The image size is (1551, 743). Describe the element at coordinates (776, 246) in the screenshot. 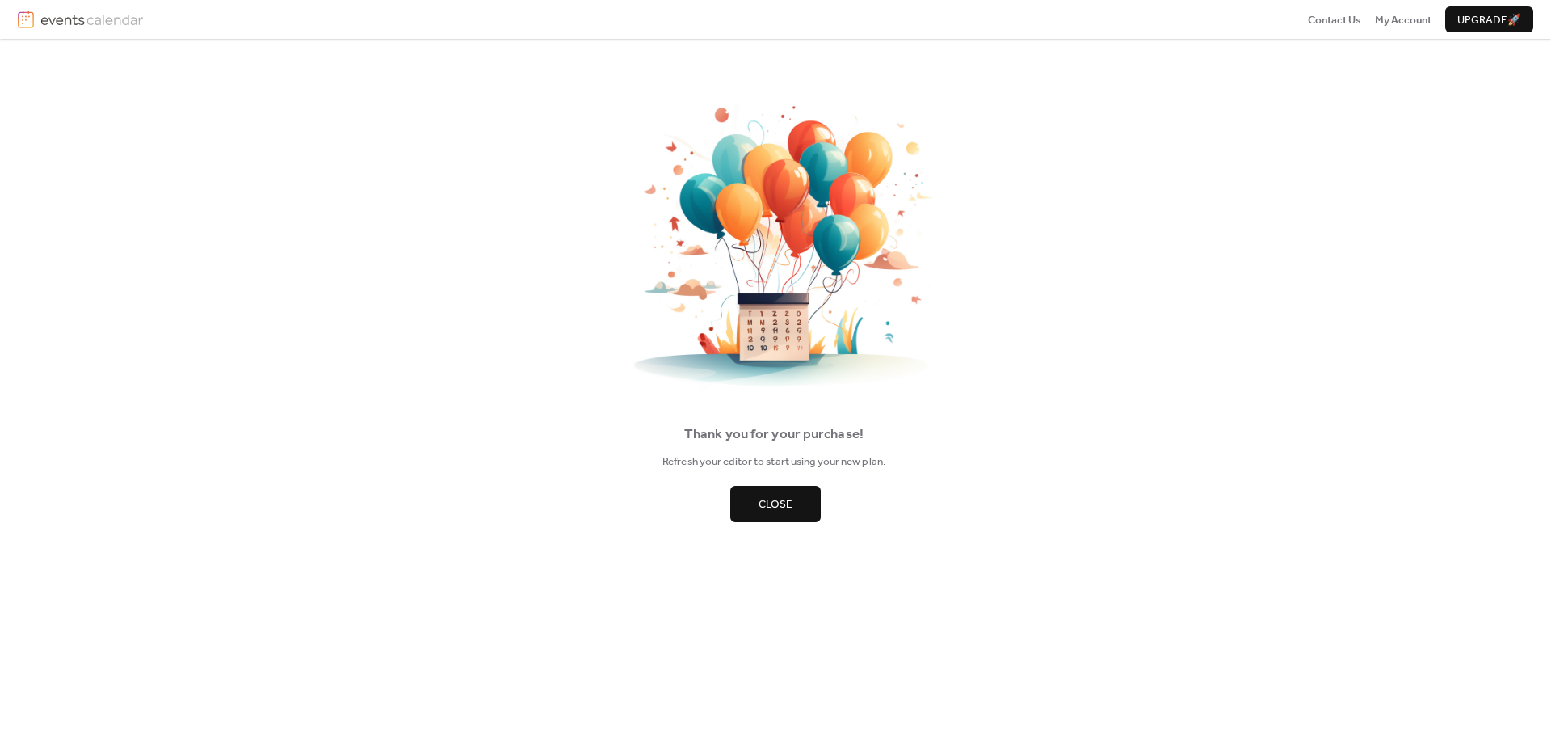

I see `img: thankyou.png` at that location.